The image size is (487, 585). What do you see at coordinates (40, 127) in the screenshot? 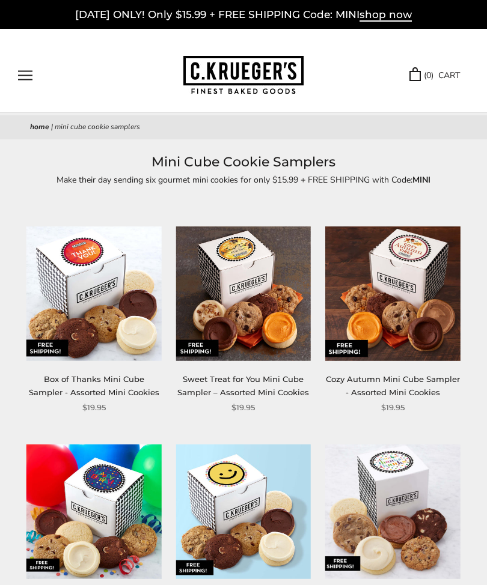
I see `a: Home` at bounding box center [40, 127].